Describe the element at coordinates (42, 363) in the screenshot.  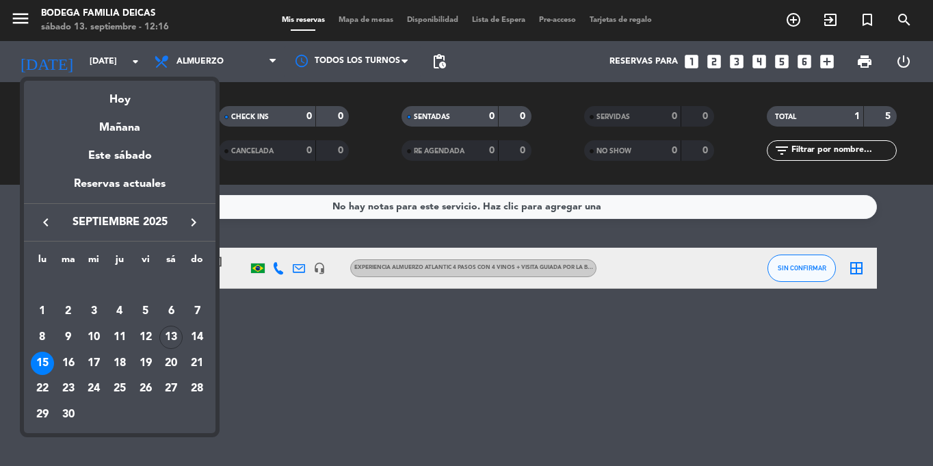
I see `div: 15` at that location.